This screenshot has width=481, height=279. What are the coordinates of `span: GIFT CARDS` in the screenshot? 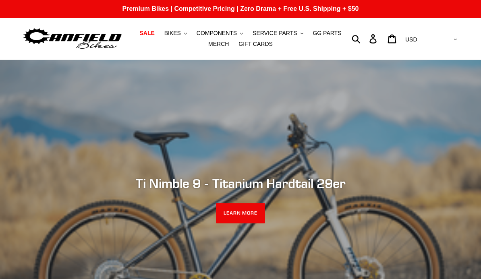 It's located at (255, 44).